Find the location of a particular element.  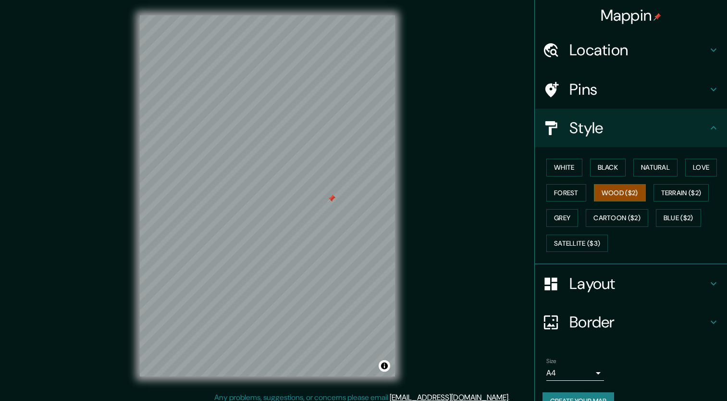

img: pin-icon.png is located at coordinates (657, 17).